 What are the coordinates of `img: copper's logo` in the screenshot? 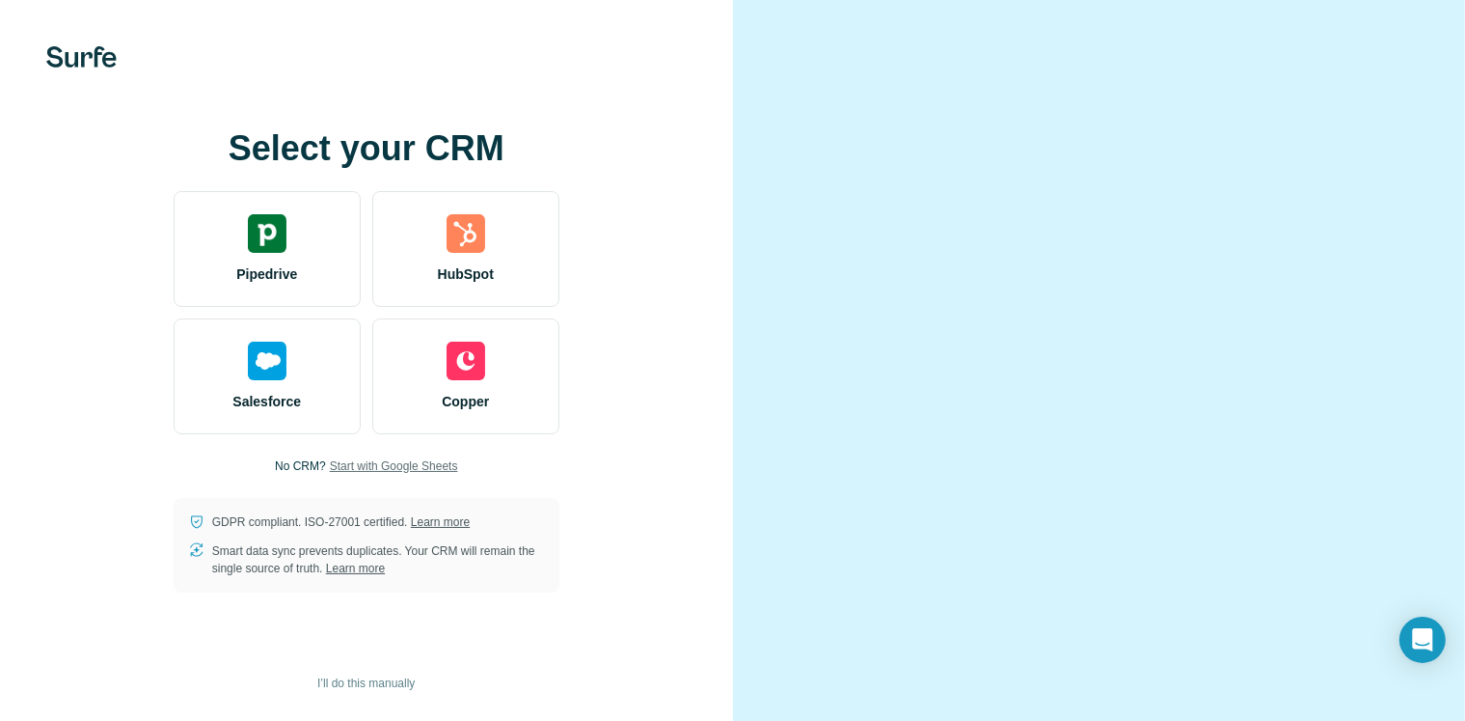 It's located at (466, 361).